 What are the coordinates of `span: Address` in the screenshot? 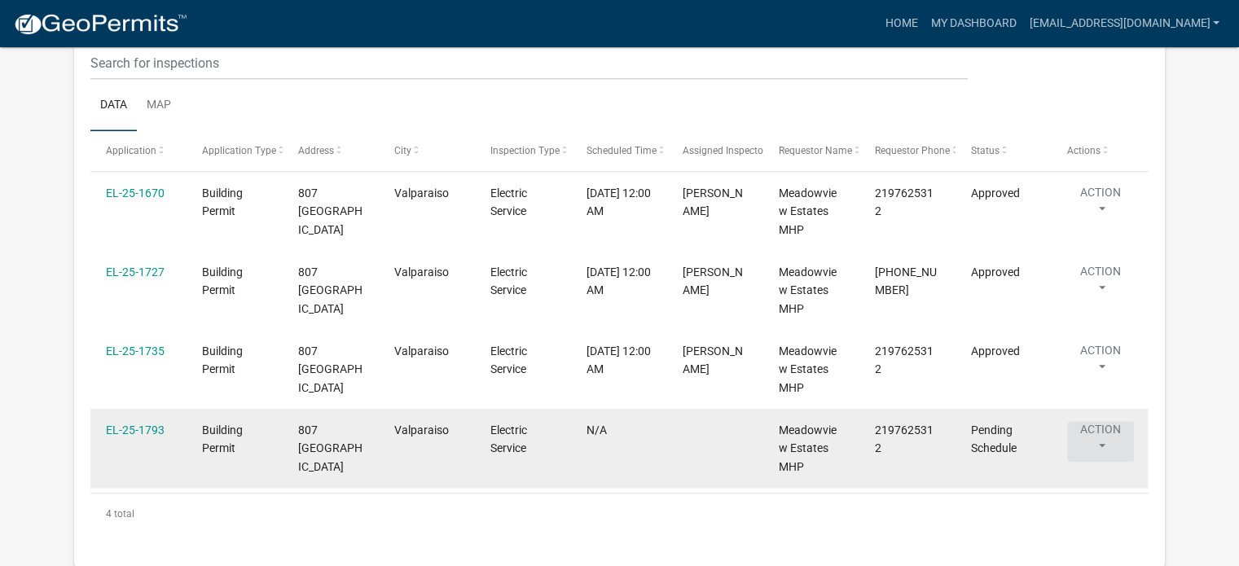 It's located at (316, 151).